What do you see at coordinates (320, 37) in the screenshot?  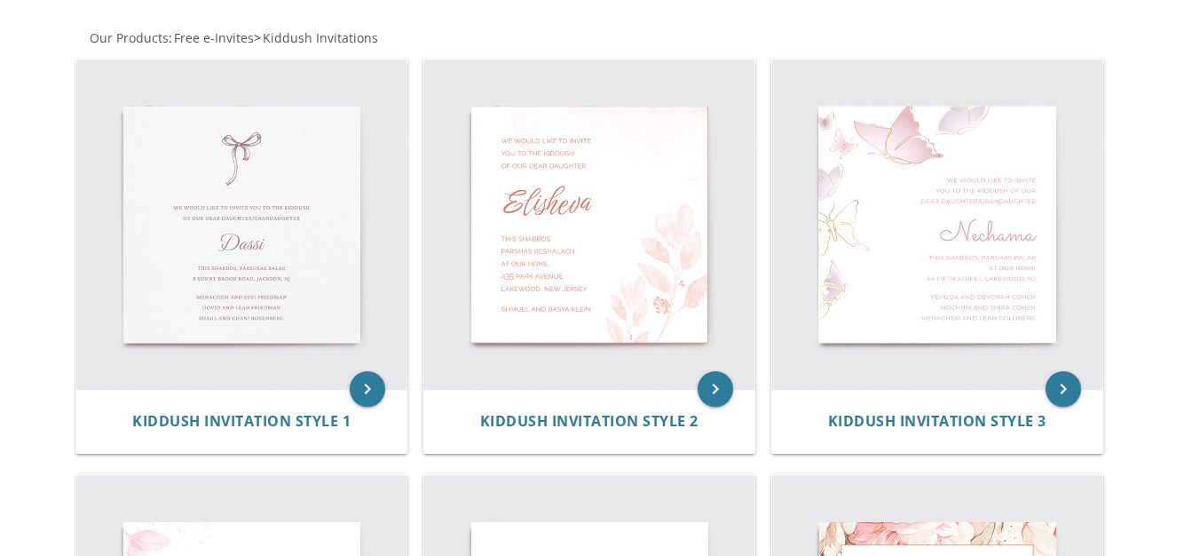 I see `a: Kiddush Invitations` at bounding box center [320, 37].